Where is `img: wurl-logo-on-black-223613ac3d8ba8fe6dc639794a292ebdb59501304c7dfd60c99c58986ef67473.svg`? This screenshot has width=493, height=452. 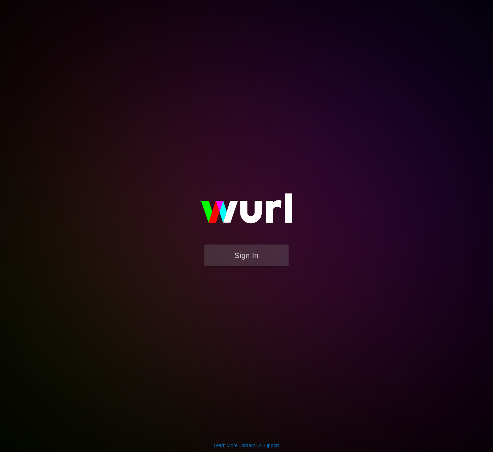 img: wurl-logo-on-black-223613ac3d8ba8fe6dc639794a292ebdb59501304c7dfd60c99c58986ef67473.svg is located at coordinates (246, 212).